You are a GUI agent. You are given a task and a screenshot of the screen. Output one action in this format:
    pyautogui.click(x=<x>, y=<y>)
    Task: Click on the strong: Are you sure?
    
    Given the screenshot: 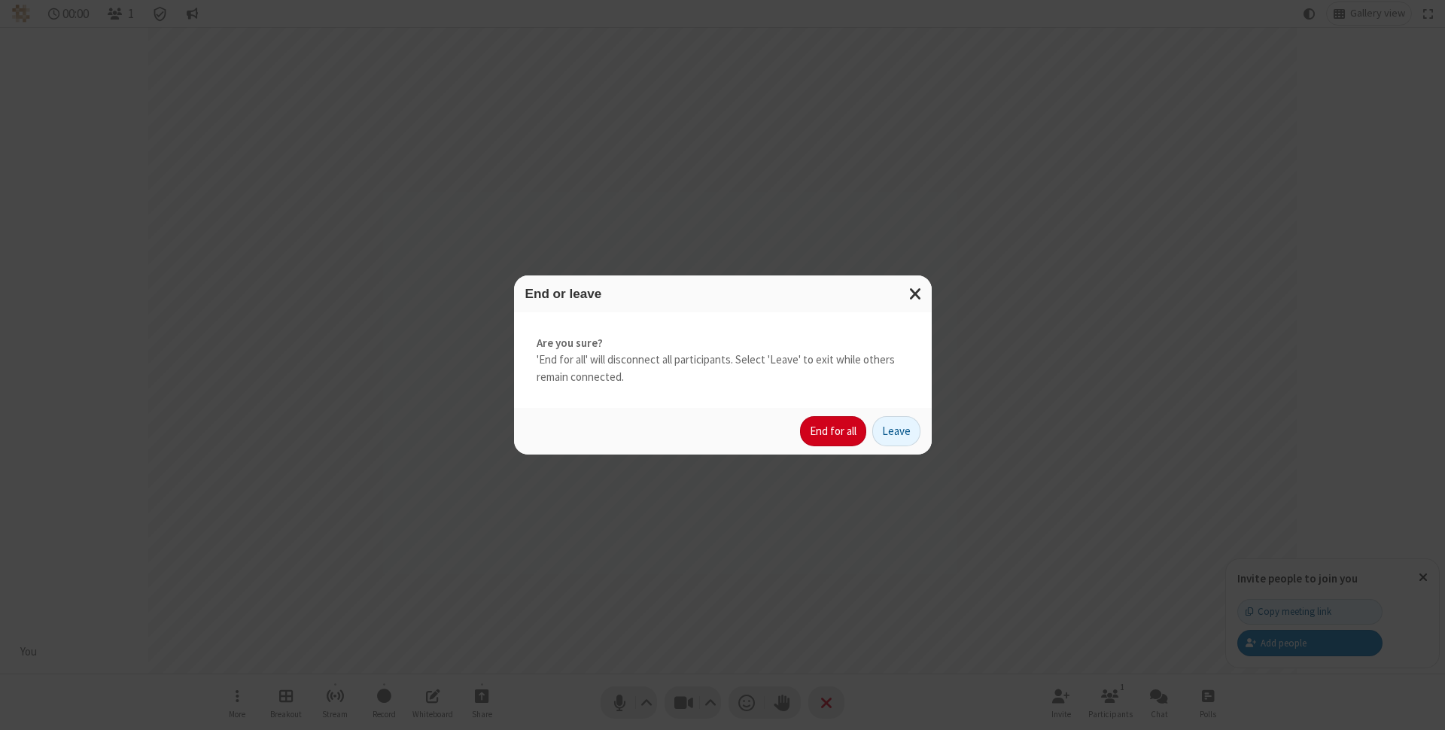 What is the action you would take?
    pyautogui.click(x=723, y=343)
    